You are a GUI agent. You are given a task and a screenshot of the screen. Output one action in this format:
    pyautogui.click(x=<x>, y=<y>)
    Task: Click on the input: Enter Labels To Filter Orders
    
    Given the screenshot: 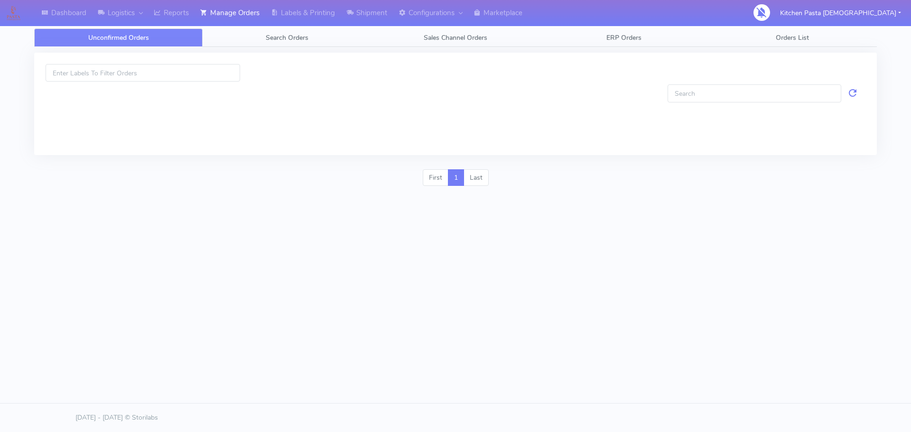 What is the action you would take?
    pyautogui.click(x=143, y=73)
    